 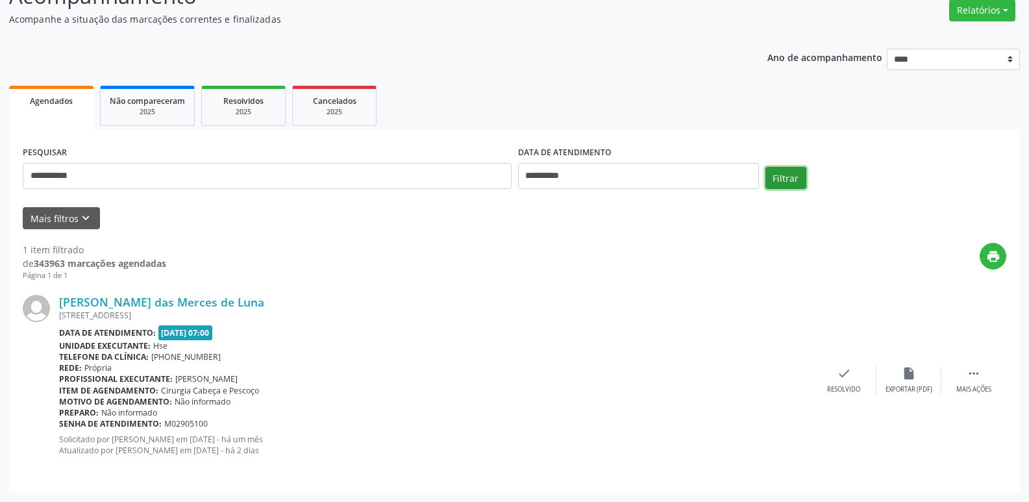 What do you see at coordinates (107, 332) in the screenshot?
I see `b: Data de atendimento:` at bounding box center [107, 332].